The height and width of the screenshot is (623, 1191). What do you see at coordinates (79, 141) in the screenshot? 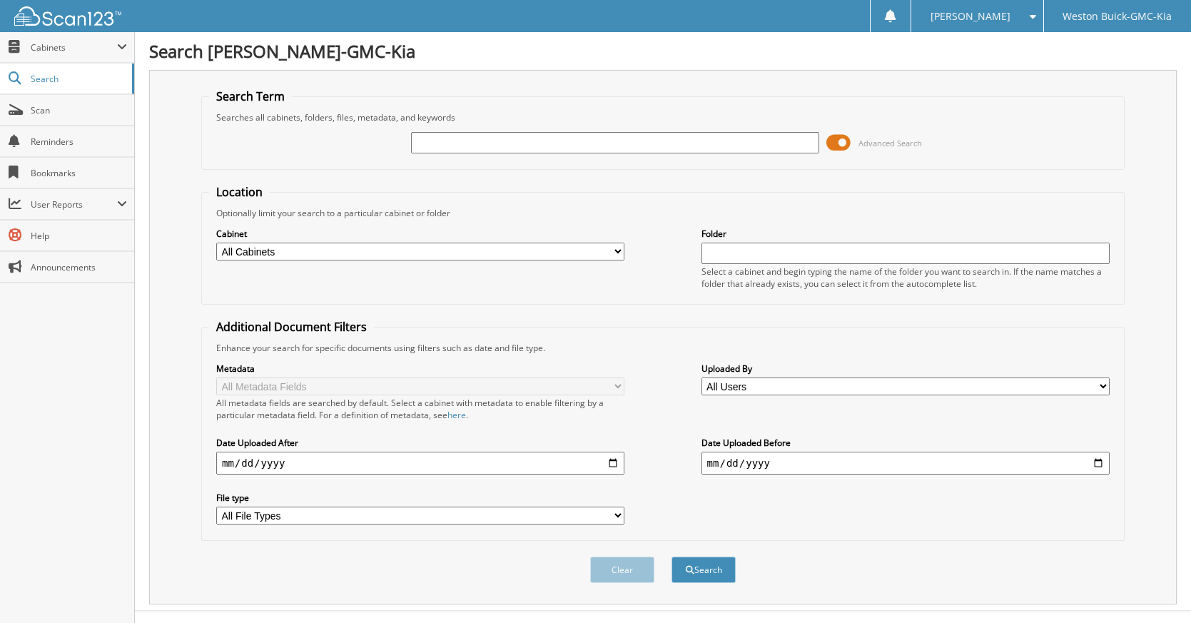
I see `span: Reminders` at bounding box center [79, 141].